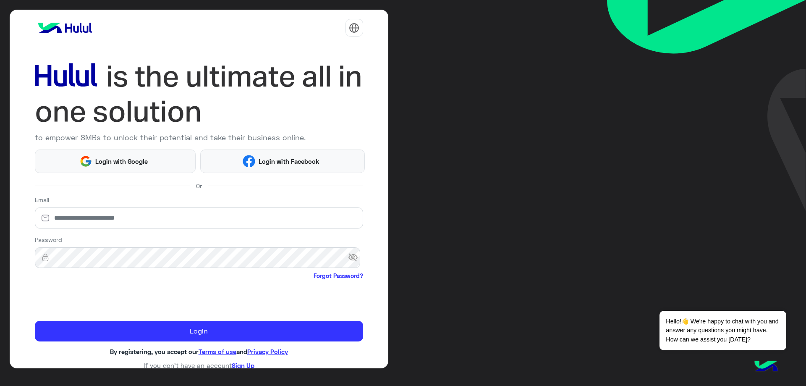  Describe the element at coordinates (355, 258) in the screenshot. I see `span: visibility_off` at that location.